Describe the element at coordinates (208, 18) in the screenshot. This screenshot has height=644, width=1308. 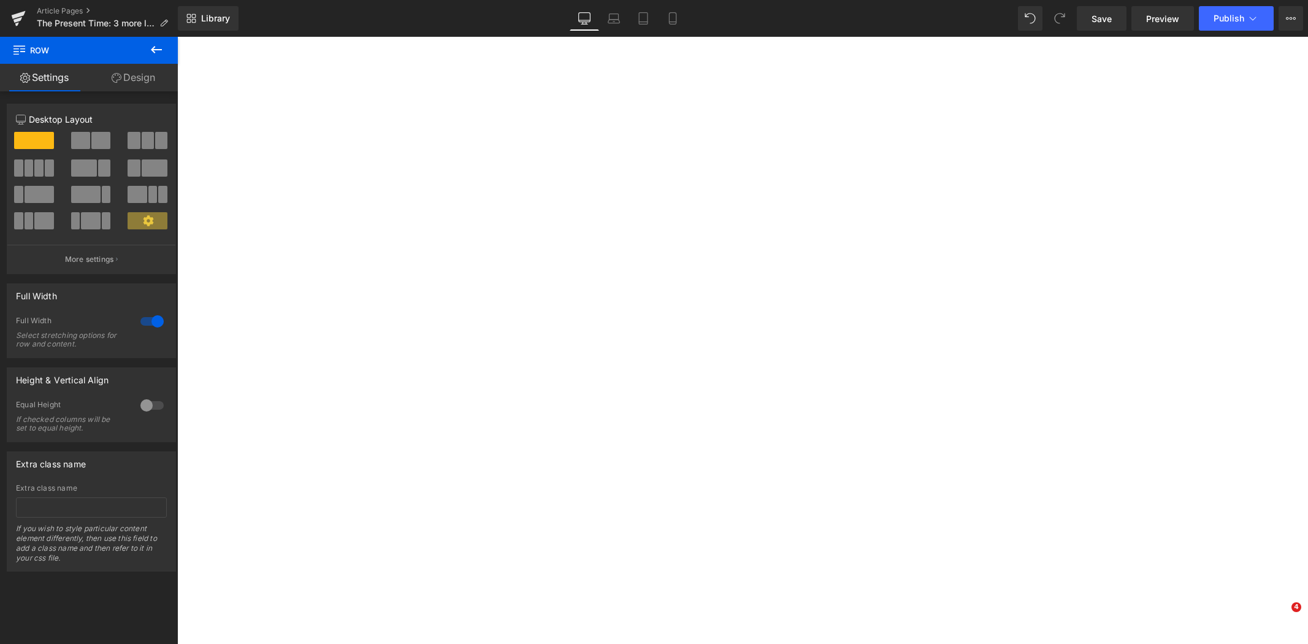
I see `a: New Library` at that location.